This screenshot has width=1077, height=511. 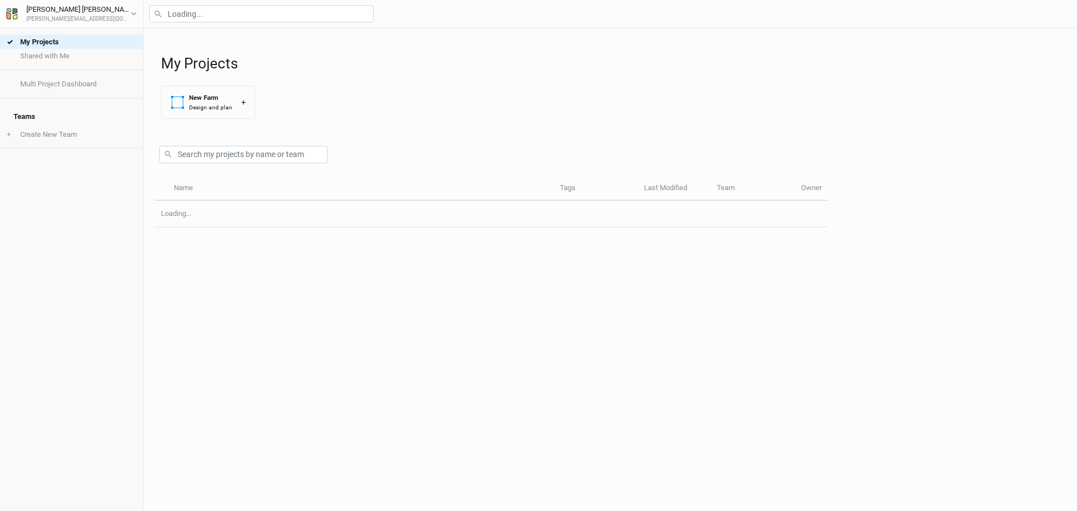 What do you see at coordinates (674, 188) in the screenshot?
I see `th: Last Modified` at bounding box center [674, 188].